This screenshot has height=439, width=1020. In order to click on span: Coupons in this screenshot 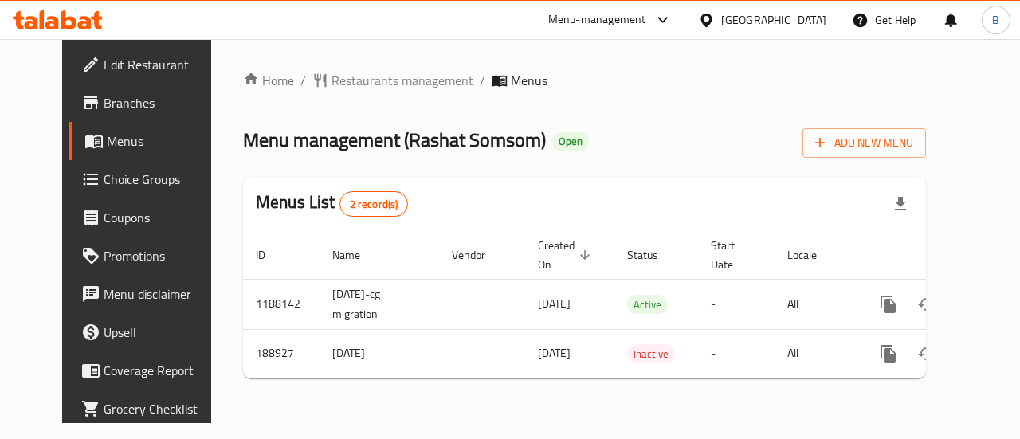, I will do `click(162, 217)`.